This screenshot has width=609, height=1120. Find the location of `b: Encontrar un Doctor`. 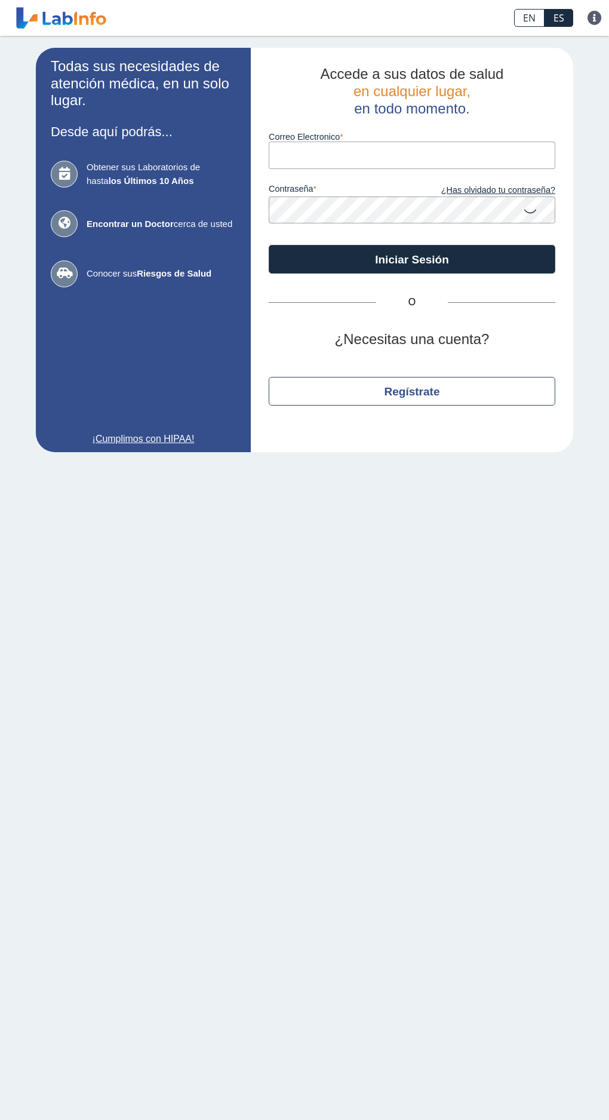

b: Encontrar un Doctor is located at coordinates (130, 223).